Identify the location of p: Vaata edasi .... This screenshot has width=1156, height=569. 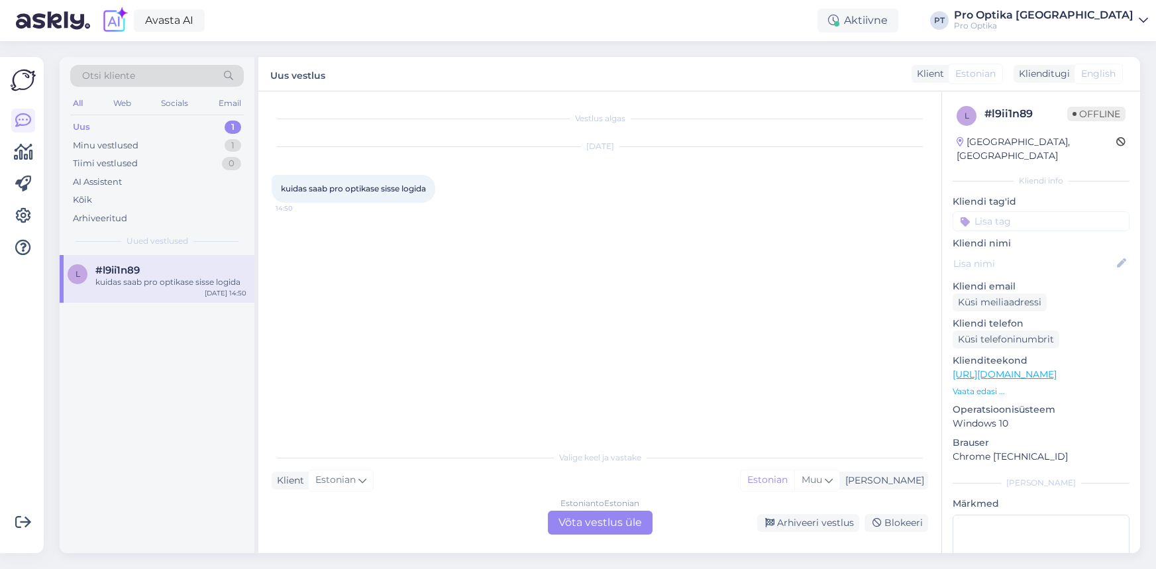
(1041, 392).